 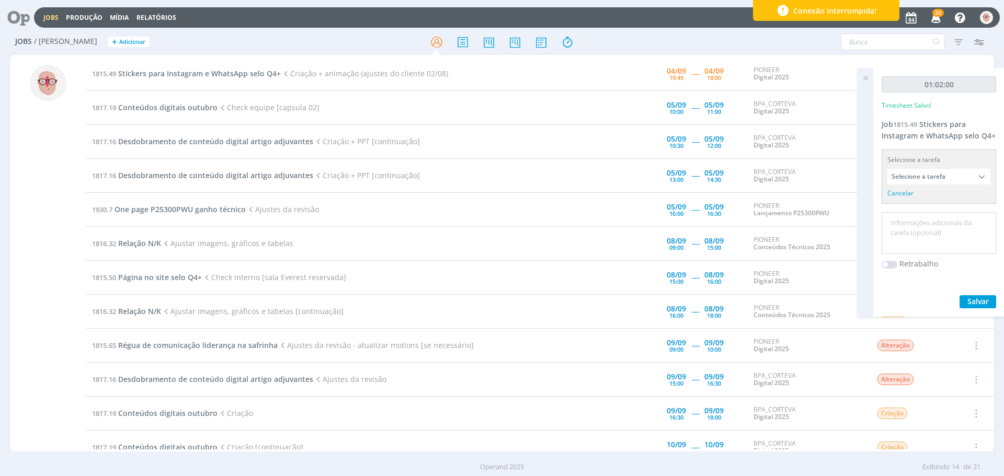 I want to click on span: Criação + animação (ajustes do cliente 02/08), so click(x=364, y=73).